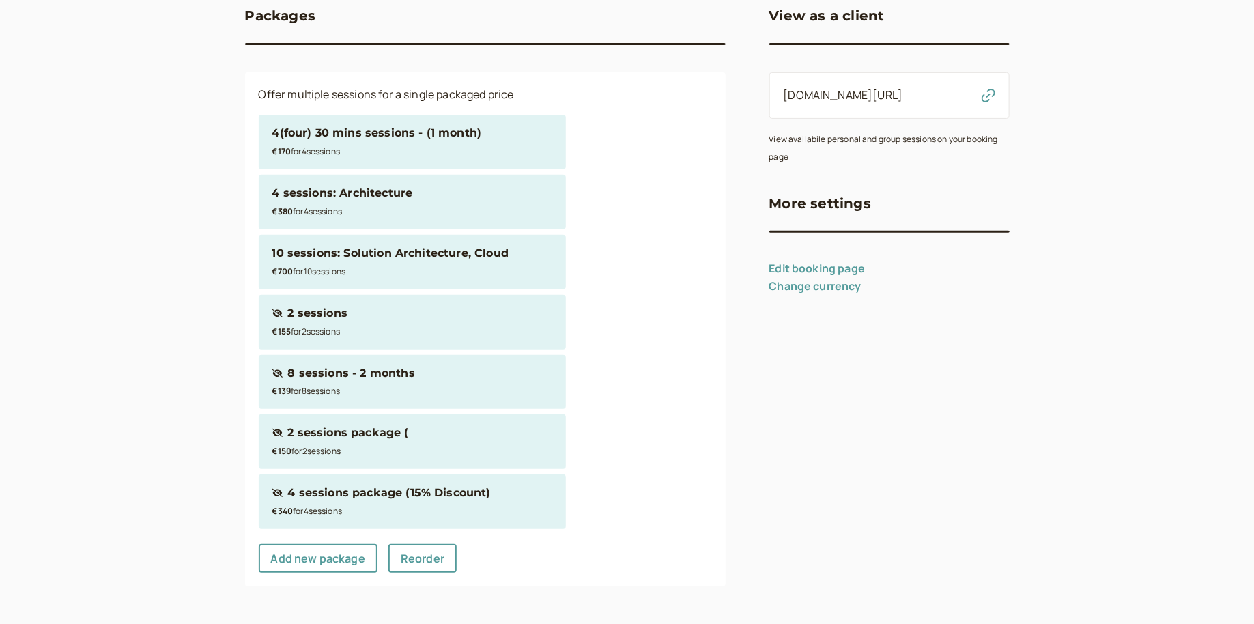  I want to click on h3: More settings, so click(821, 204).